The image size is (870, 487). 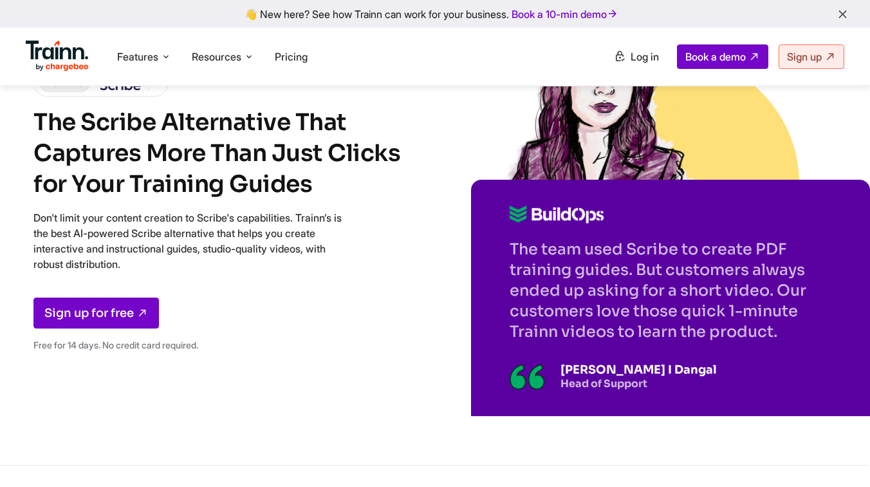 I want to click on h1: The Scribe Alternative That Captures More Than Just Clicks for Your Training Guides, so click(x=220, y=153).